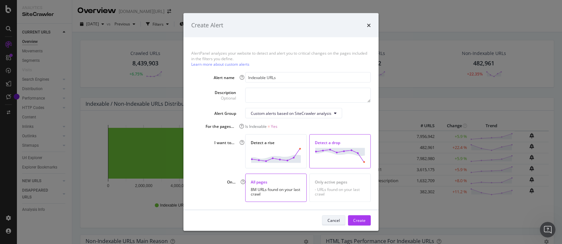 The width and height of the screenshot is (562, 244). I want to click on div: Create, so click(360, 220).